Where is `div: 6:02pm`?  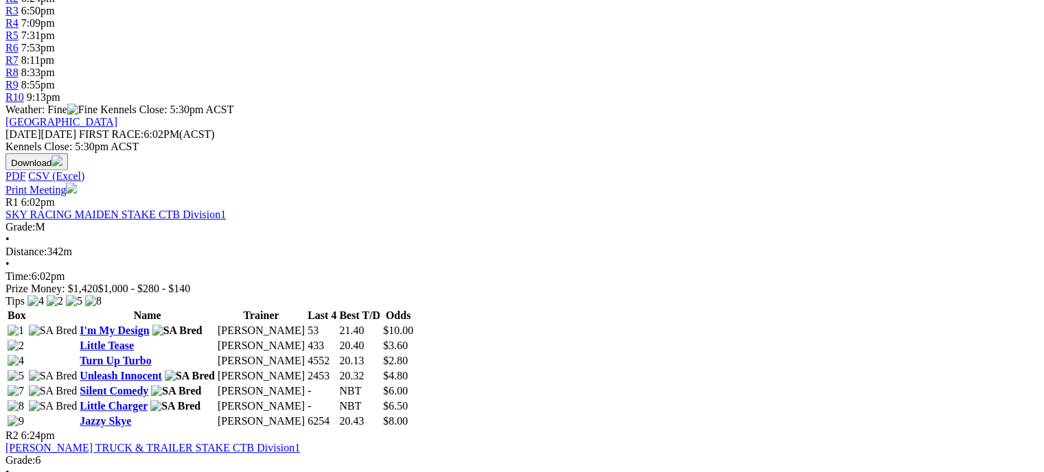 div: 6:02pm is located at coordinates (521, 276).